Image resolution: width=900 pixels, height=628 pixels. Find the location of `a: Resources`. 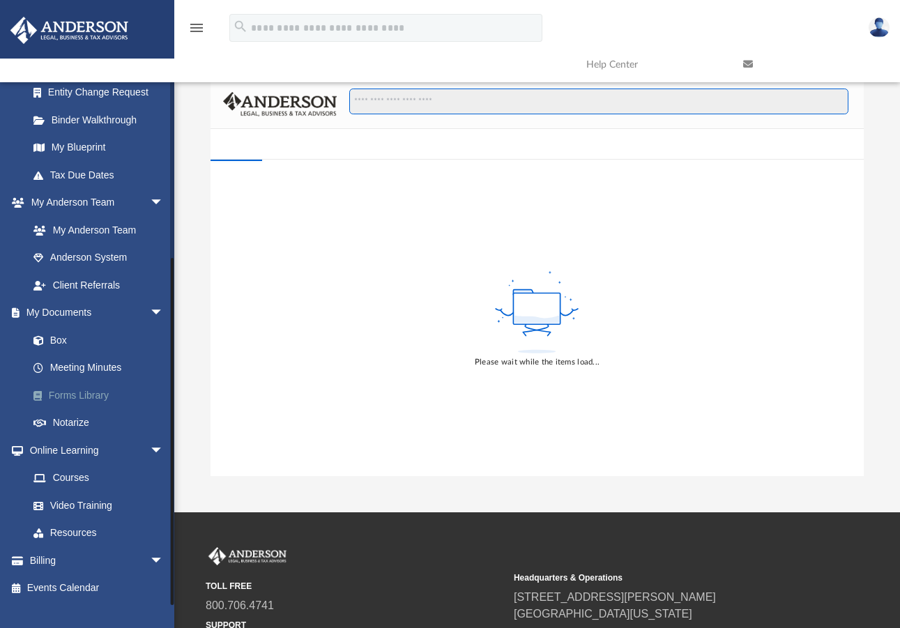

a: Resources is located at coordinates (98, 533).